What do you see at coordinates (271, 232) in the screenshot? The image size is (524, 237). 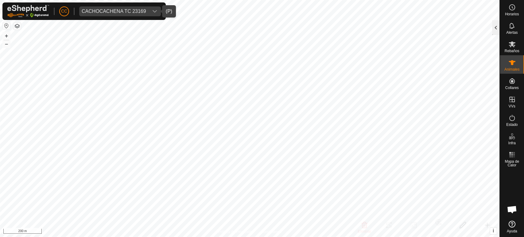 I see `a: Contáctenos` at bounding box center [271, 232].